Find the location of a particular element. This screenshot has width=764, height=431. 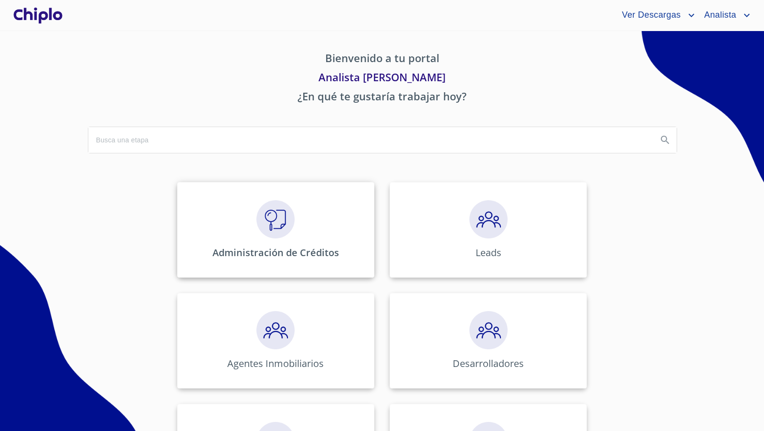

p: ¿En qué te gustaría trabajar hoy? is located at coordinates (382, 98).